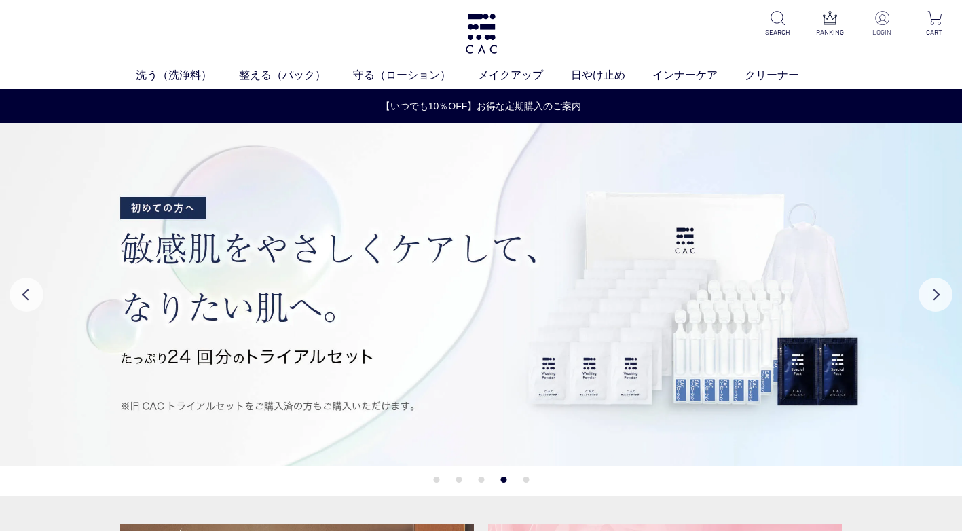 The height and width of the screenshot is (531, 962). Describe the element at coordinates (481, 106) in the screenshot. I see `a: 【いつでも10％OFF】お得な定期購入のご案内` at that location.